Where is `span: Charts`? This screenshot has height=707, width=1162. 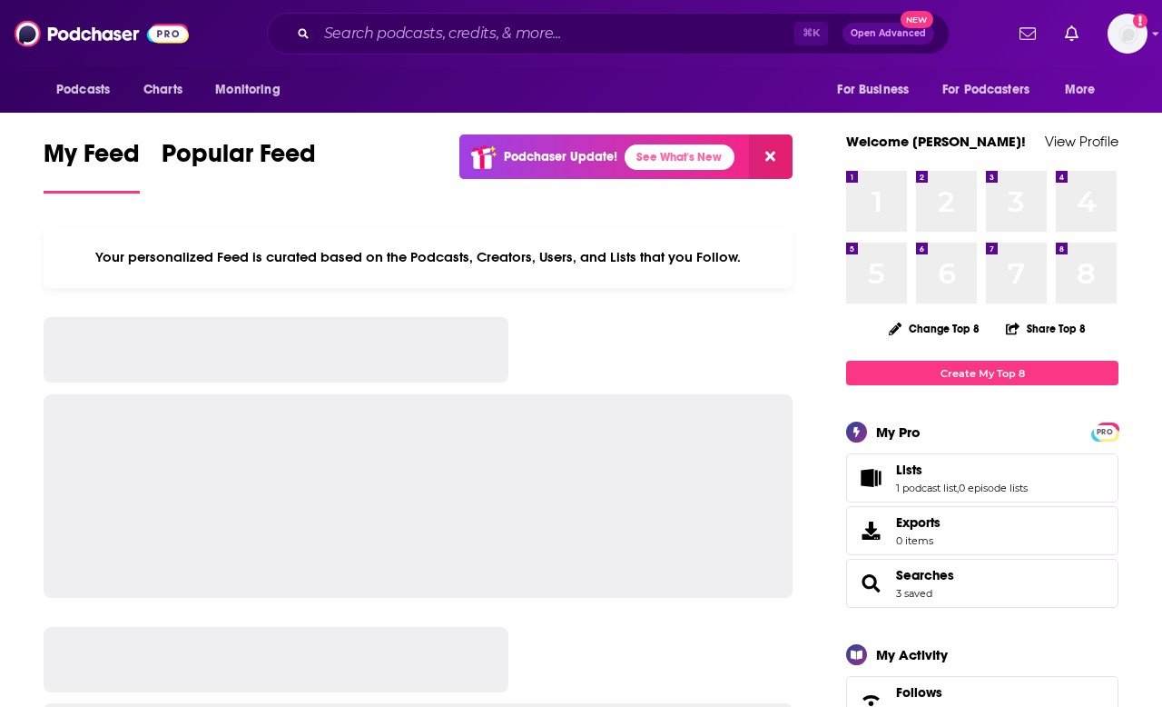
span: Charts is located at coordinates (163, 90).